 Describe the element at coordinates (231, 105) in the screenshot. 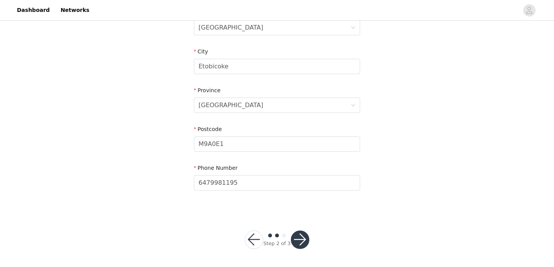

I see `div: Ontario` at that location.